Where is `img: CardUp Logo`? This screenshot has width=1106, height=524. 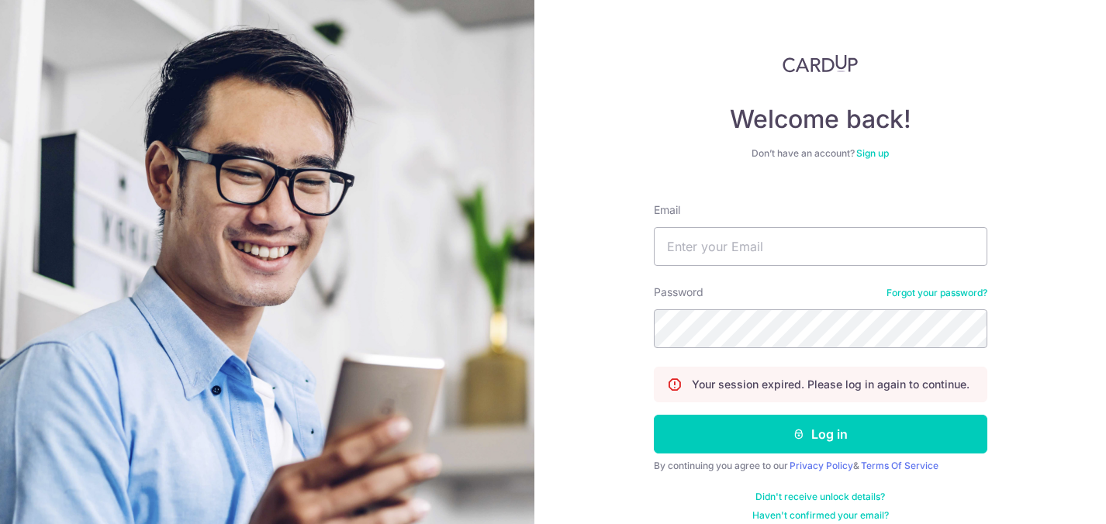
img: CardUp Logo is located at coordinates (821, 64).